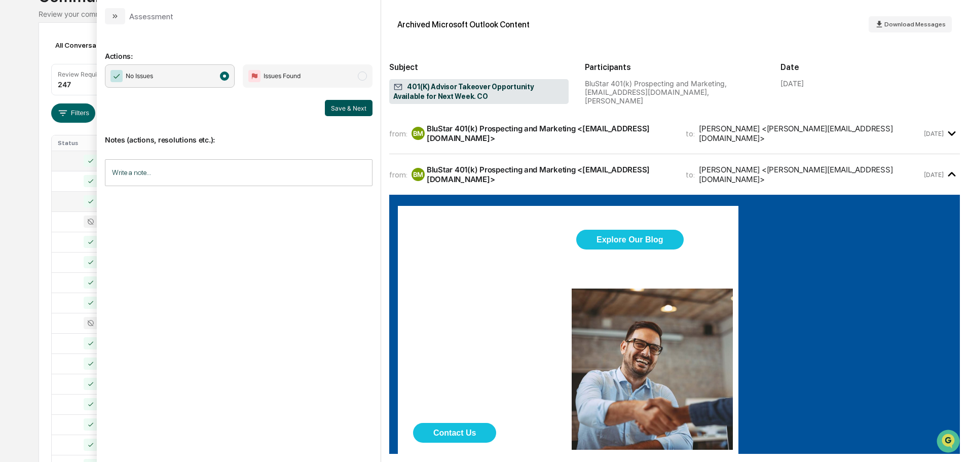 This screenshot has height=462, width=968. Describe the element at coordinates (81, 92) in the screenshot. I see `div: We're available if you need us!` at that location.